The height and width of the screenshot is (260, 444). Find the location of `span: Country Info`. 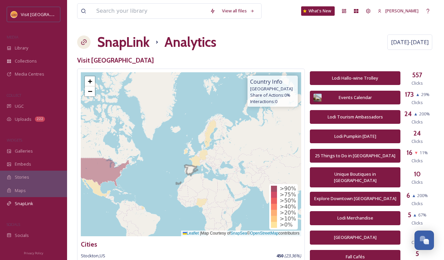

span: Country Info is located at coordinates (273, 82).